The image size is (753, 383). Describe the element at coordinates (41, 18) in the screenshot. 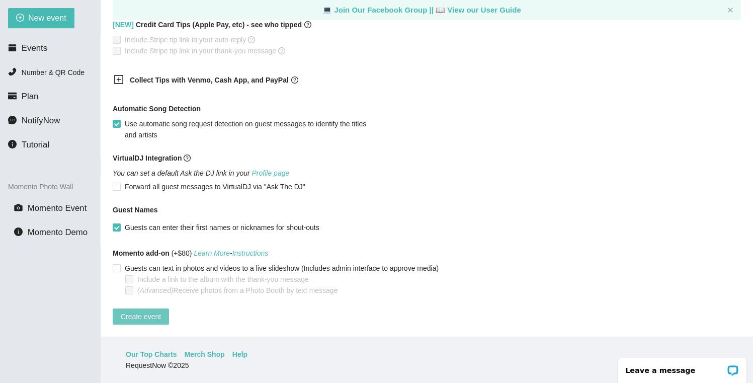

I see `button: plus-circleNew event` at that location.